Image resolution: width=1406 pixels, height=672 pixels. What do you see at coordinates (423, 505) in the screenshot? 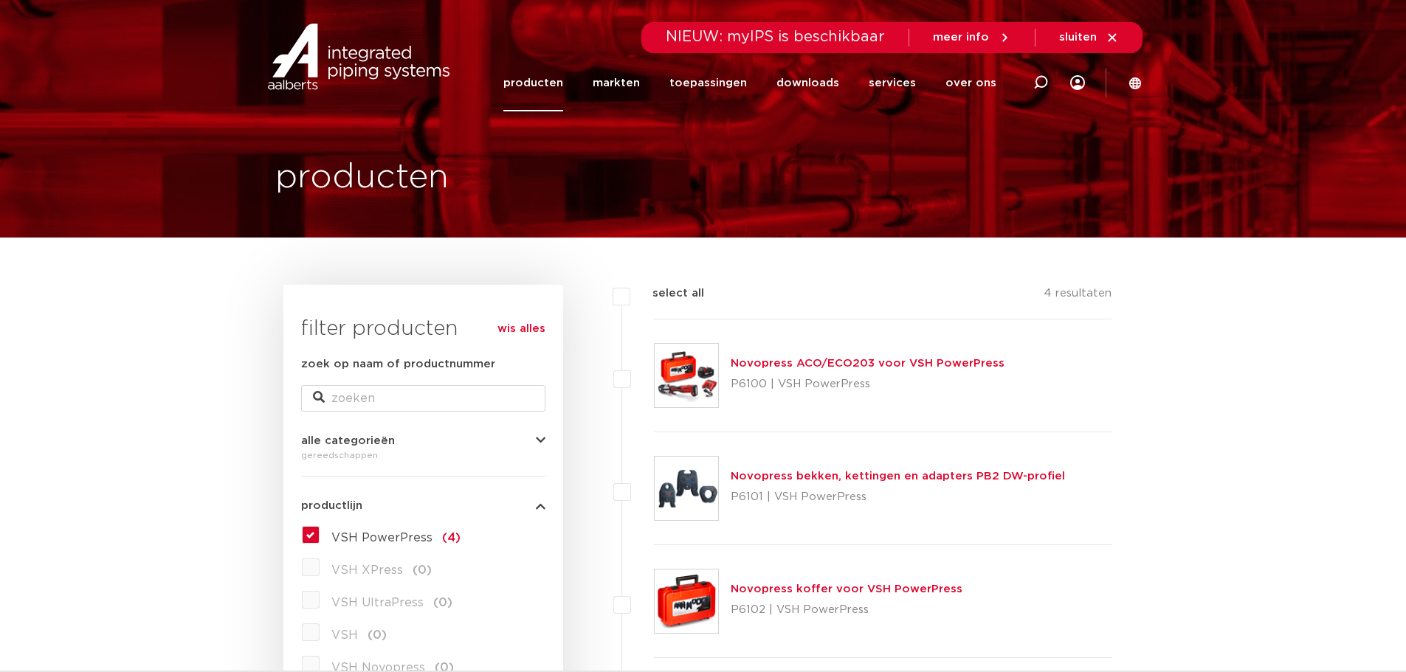
I see `button: productlijn` at bounding box center [423, 505].